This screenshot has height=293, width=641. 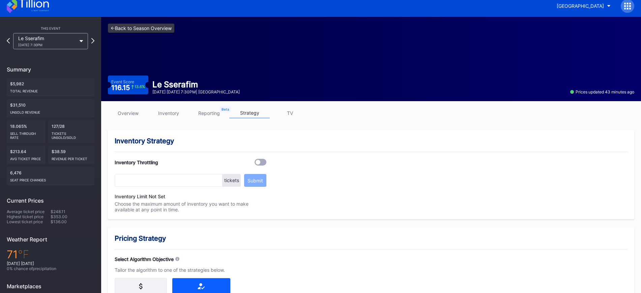 What do you see at coordinates (123, 82) in the screenshot?
I see `div: Event Score` at bounding box center [123, 82].